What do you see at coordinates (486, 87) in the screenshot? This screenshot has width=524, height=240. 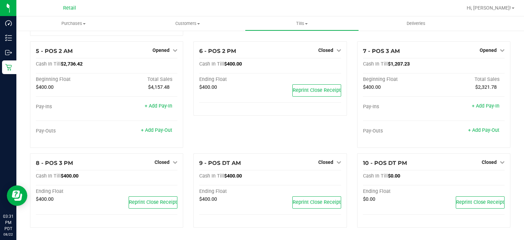 I see `span: $2,321.78` at bounding box center [486, 87].